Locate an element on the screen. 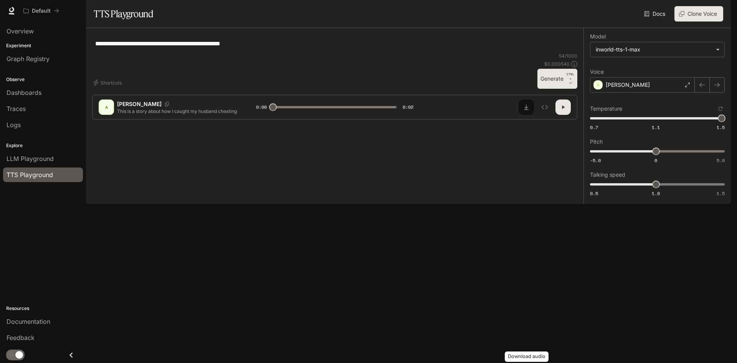  p: Voice is located at coordinates (597, 72).